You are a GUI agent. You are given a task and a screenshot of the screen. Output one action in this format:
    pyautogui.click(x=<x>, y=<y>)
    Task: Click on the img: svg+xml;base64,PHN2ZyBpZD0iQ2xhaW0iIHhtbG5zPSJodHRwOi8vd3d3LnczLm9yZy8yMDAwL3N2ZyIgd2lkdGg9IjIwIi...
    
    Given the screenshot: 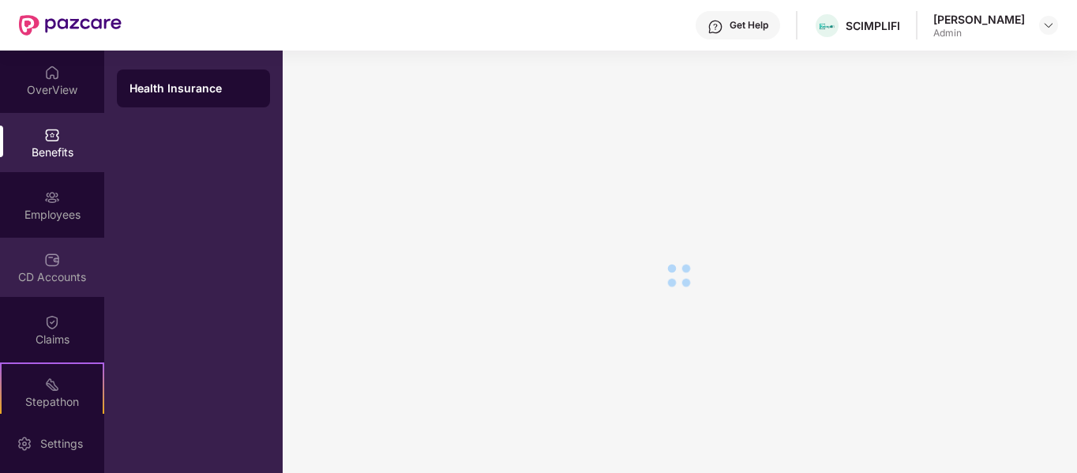 What is the action you would take?
    pyautogui.click(x=52, y=322)
    